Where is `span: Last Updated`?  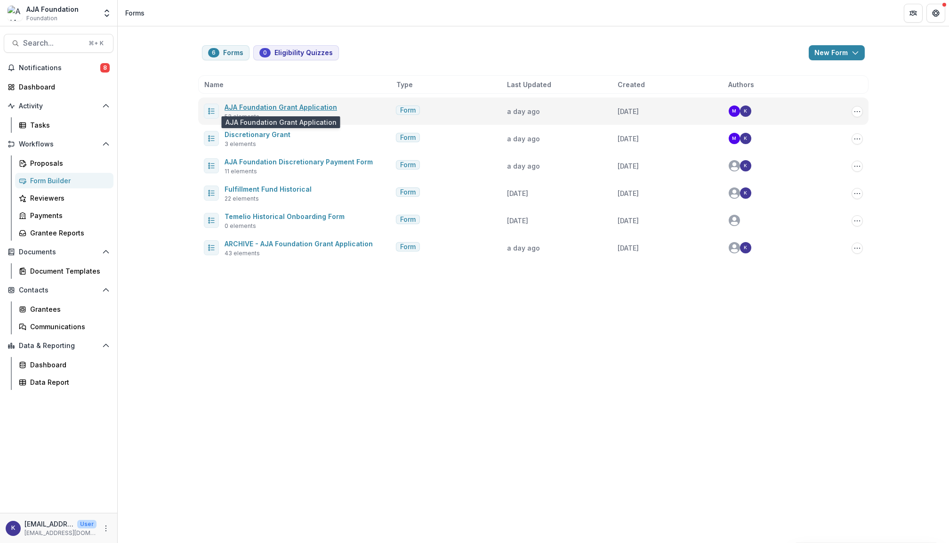
span: Last Updated is located at coordinates (529, 84).